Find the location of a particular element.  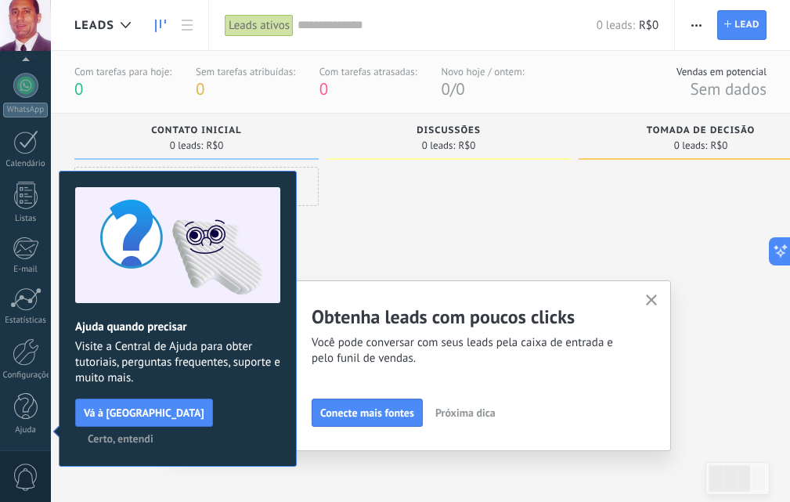

h2: Ajuda quando precisar is located at coordinates (178, 326).